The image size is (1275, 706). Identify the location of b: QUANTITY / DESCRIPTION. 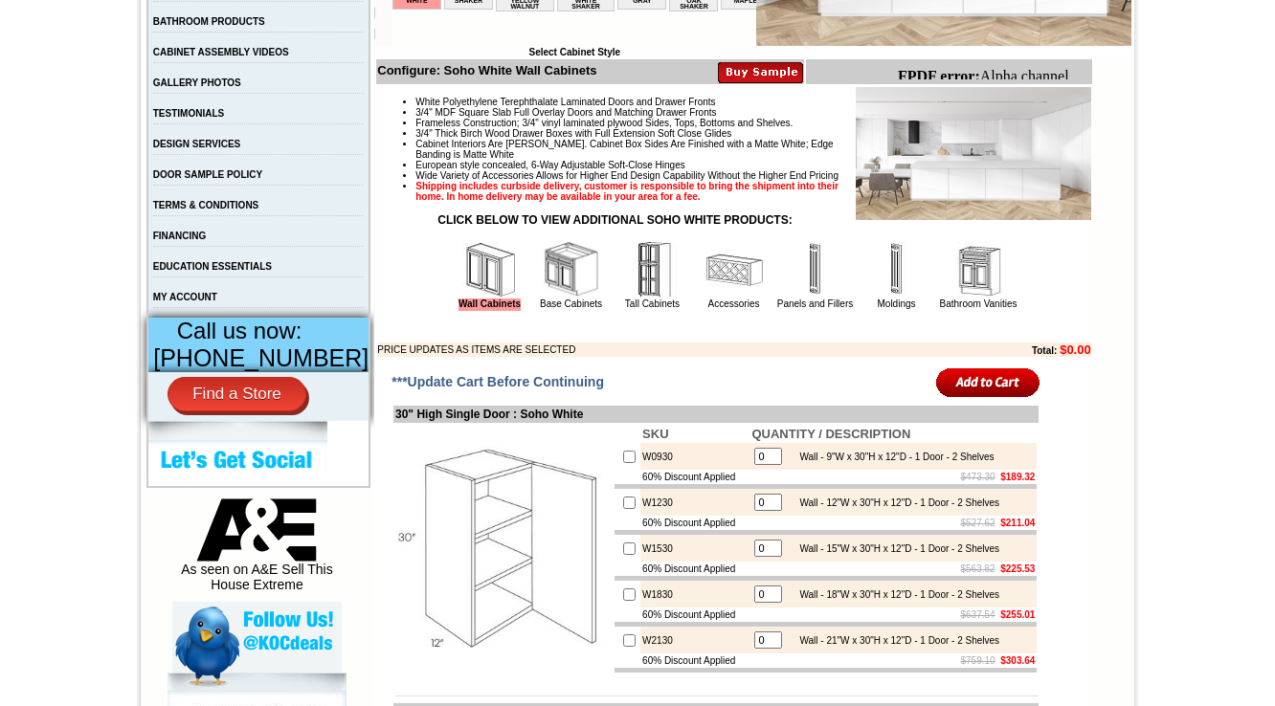
(831, 434).